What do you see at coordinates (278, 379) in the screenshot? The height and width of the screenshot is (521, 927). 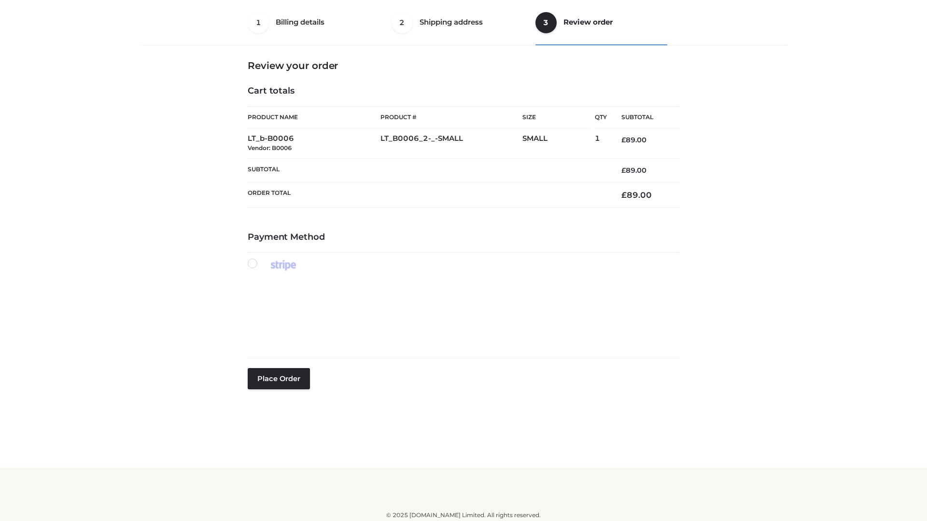 I see `button: Place order` at bounding box center [278, 379].